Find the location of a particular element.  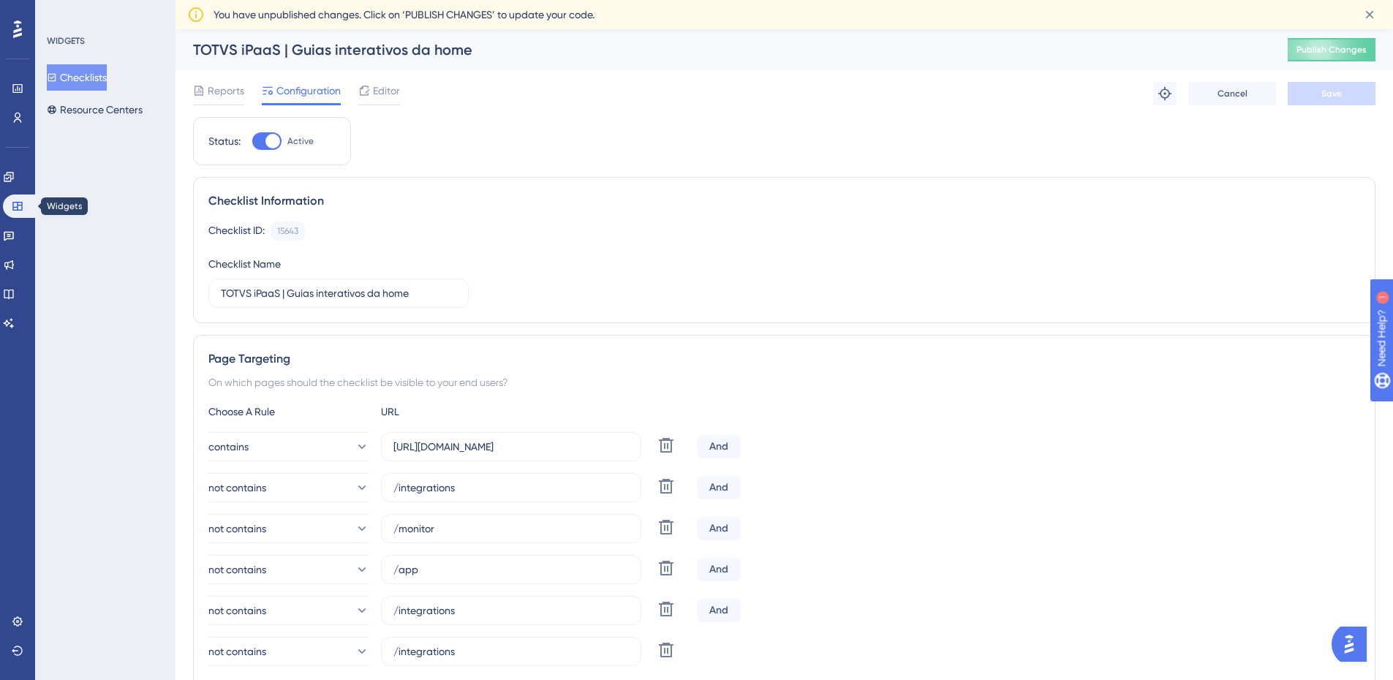

input: Type your Checklist name is located at coordinates (339, 293).